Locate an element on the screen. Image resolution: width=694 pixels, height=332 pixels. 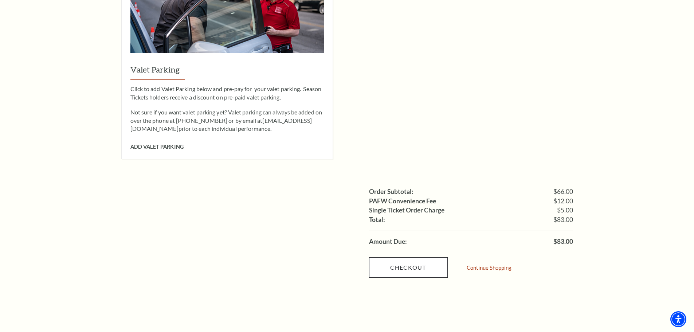
span: Add Valet Parking is located at coordinates (157, 146).